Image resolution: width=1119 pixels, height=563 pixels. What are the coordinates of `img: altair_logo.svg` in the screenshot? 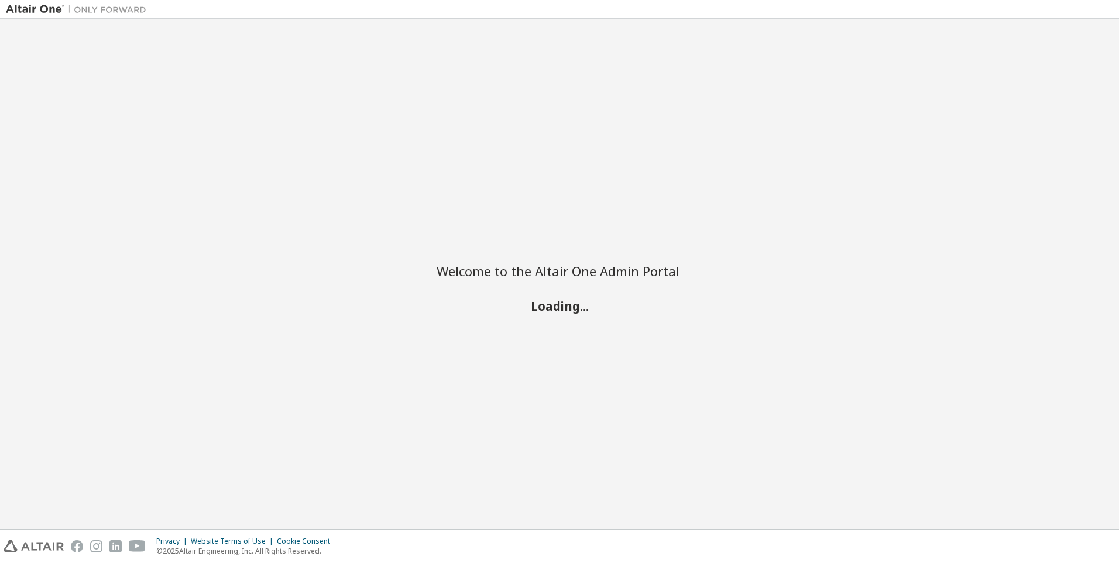 It's located at (33, 546).